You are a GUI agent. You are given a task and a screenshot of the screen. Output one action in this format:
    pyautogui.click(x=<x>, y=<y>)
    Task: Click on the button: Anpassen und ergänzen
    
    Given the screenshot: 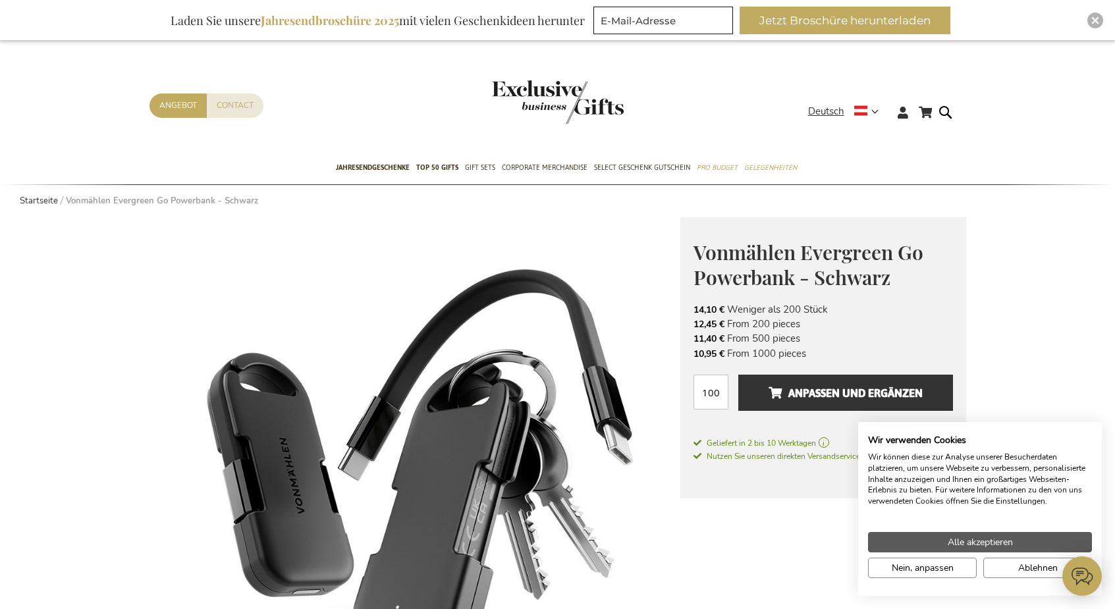 What is the action you would take?
    pyautogui.click(x=845, y=392)
    